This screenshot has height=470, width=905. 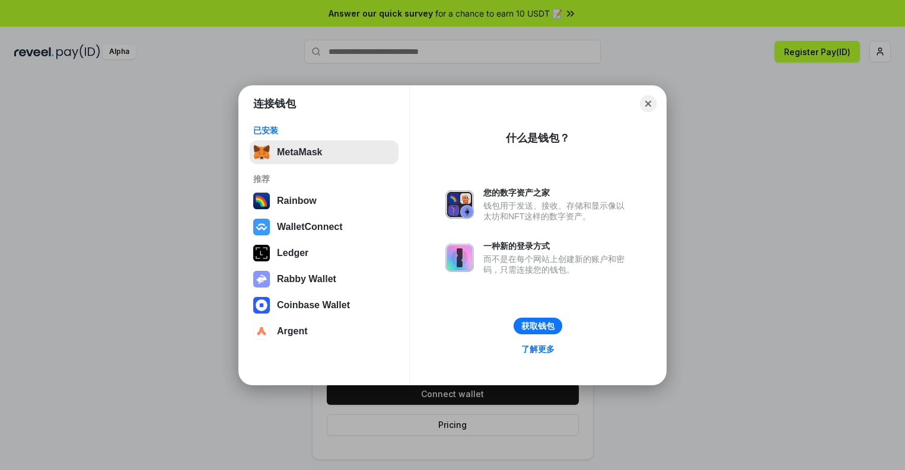 What do you see at coordinates (292, 331) in the screenshot?
I see `div: Argent` at bounding box center [292, 331].